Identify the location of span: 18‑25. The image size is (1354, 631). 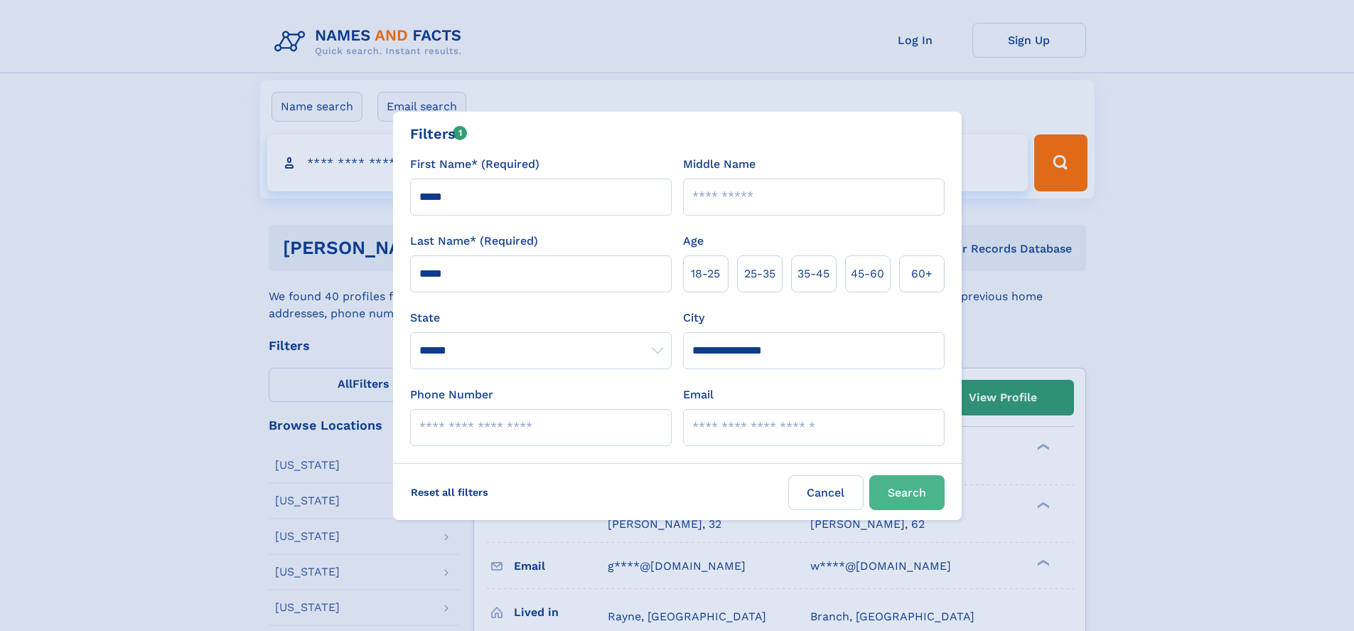
(705, 274).